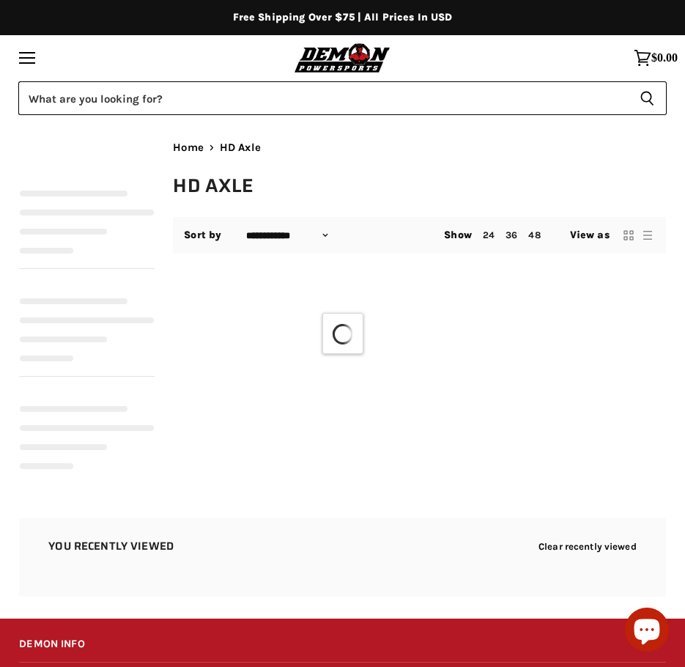  What do you see at coordinates (665, 58) in the screenshot?
I see `span: $0.00` at bounding box center [665, 58].